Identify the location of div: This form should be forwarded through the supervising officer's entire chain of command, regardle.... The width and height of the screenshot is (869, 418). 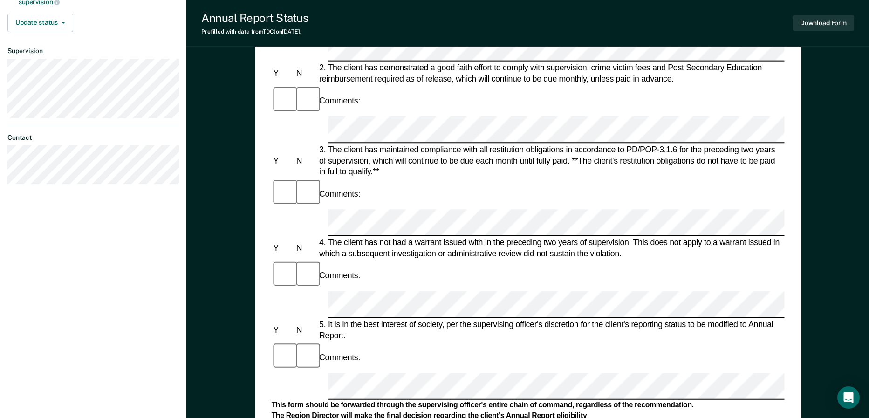
(528, 406).